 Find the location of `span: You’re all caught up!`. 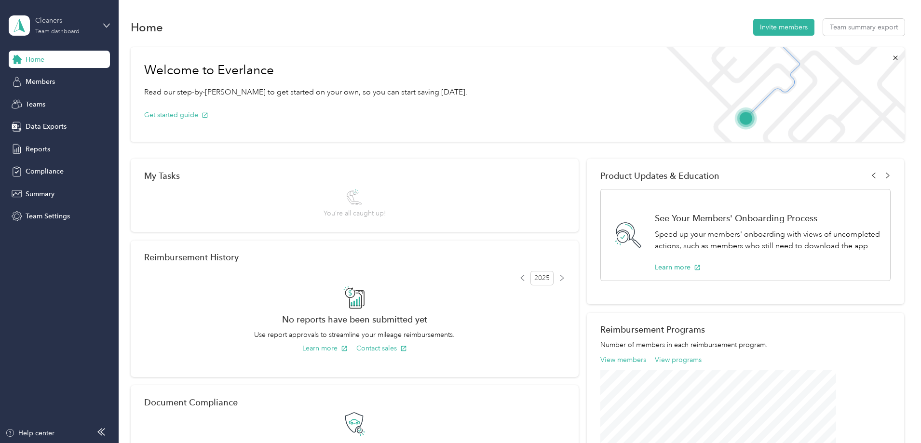

span: You’re all caught up! is located at coordinates (355, 213).